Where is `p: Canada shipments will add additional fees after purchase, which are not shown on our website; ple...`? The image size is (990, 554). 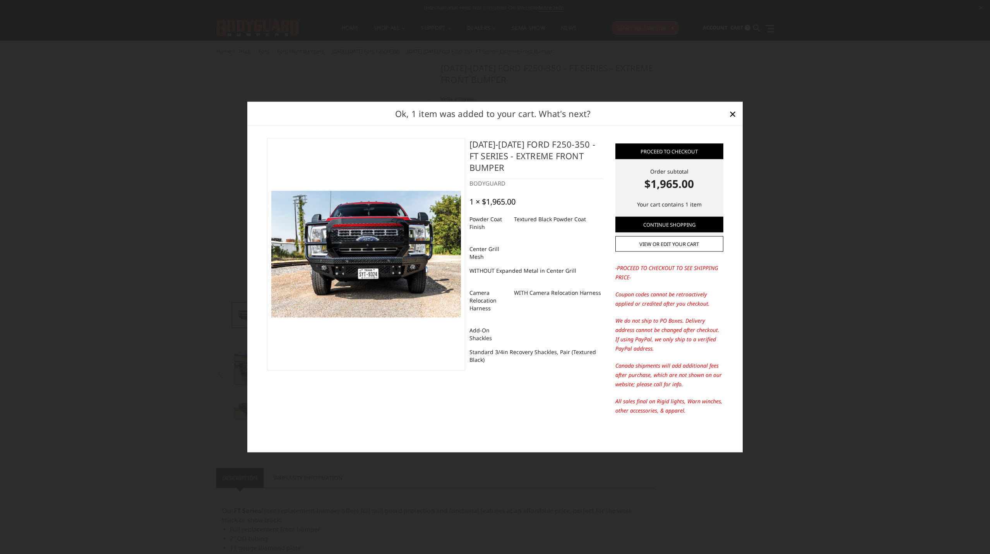 p: Canada shipments will add additional fees after purchase, which are not shown on our website; ple... is located at coordinates (669, 375).